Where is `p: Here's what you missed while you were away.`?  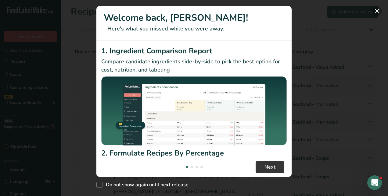
p: Here's what you missed while you were away. is located at coordinates (194, 29).